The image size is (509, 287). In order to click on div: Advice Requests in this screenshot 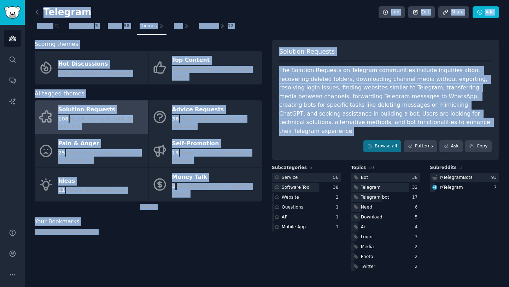, I will do `click(215, 110)`.